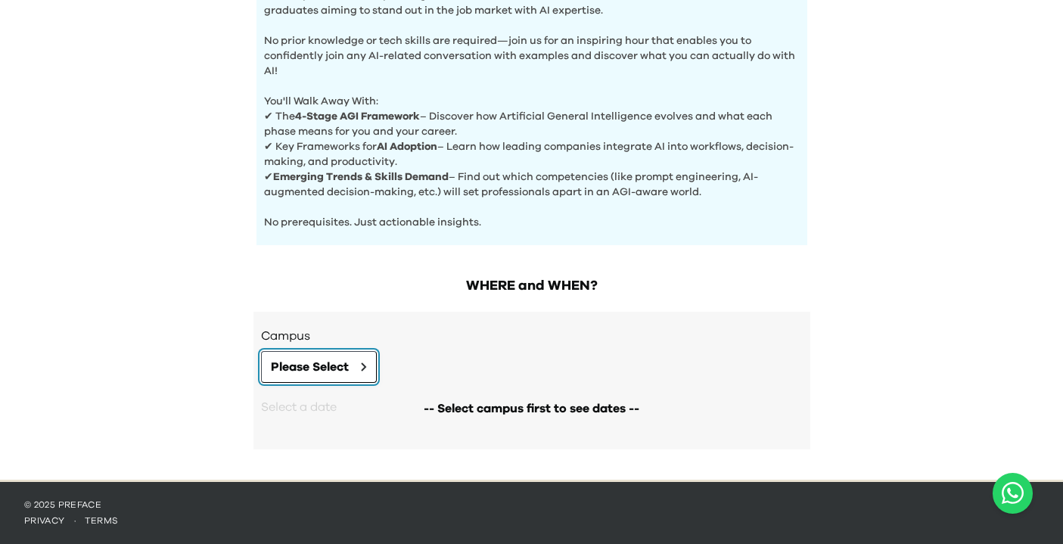 Image resolution: width=1063 pixels, height=544 pixels. Describe the element at coordinates (532, 286) in the screenshot. I see `h2: WHERE and WHEN?` at that location.